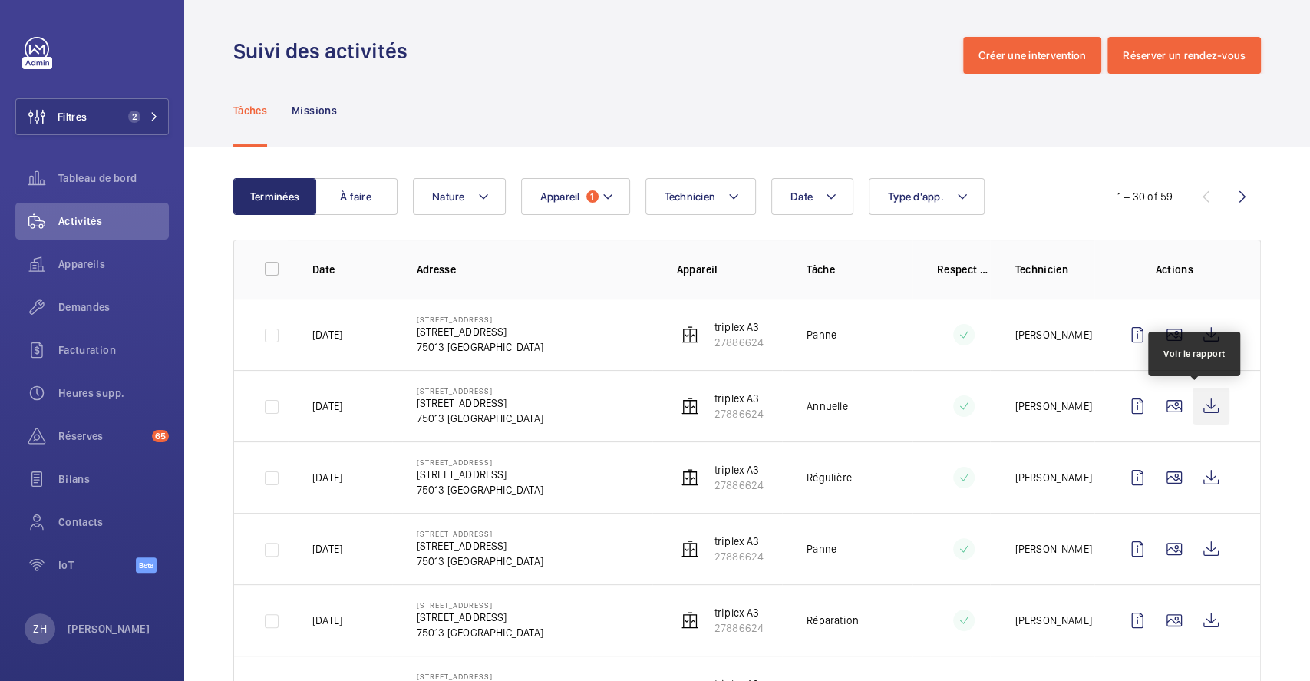 Image resolution: width=1310 pixels, height=681 pixels. I want to click on span: Type d'app., so click(915, 196).